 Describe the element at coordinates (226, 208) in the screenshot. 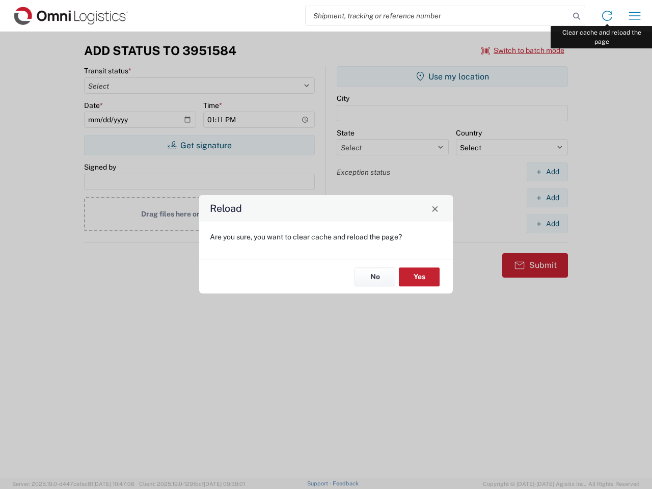

I see `h4: Reload` at that location.